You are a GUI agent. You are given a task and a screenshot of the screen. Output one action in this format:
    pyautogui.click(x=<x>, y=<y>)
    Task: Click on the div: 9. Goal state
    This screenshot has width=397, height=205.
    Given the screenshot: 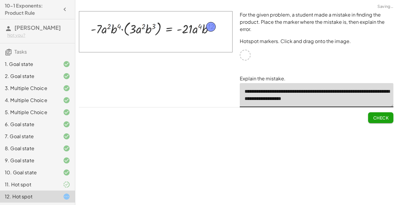 What is the action you would take?
    pyautogui.click(x=29, y=161)
    